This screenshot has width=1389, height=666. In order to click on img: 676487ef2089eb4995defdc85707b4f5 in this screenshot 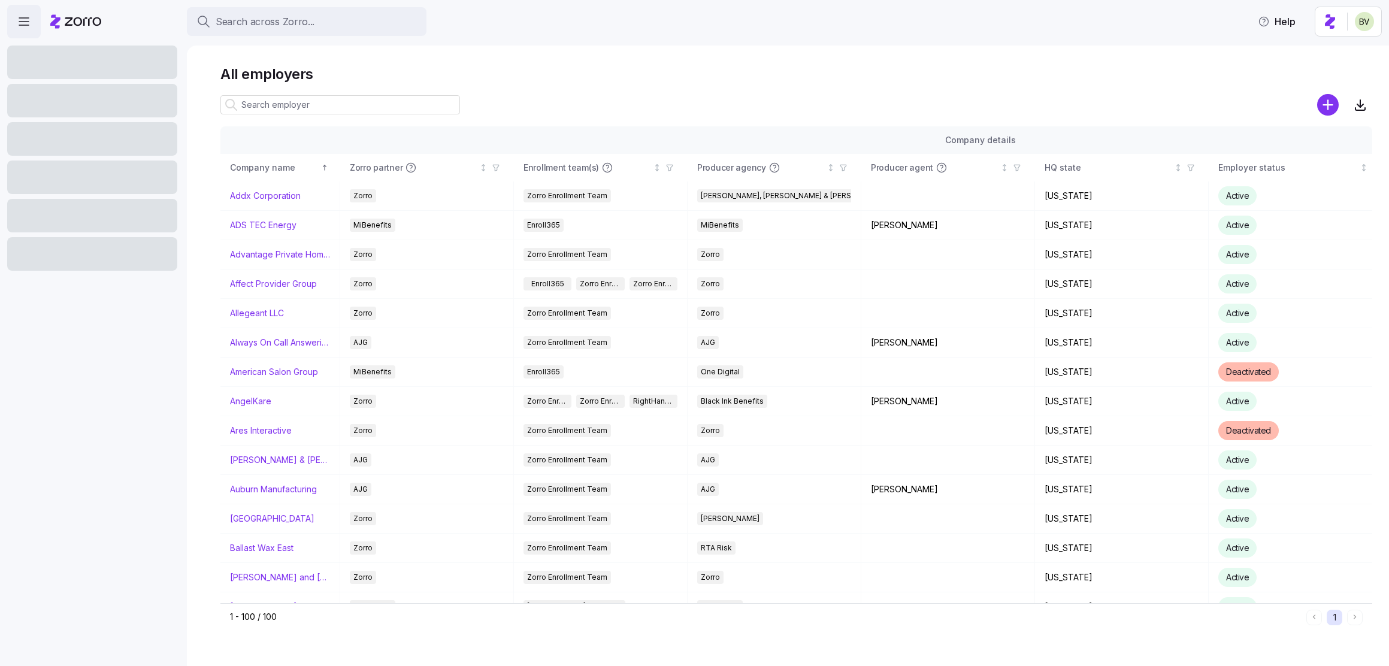, I will do `click(1364, 22)`.